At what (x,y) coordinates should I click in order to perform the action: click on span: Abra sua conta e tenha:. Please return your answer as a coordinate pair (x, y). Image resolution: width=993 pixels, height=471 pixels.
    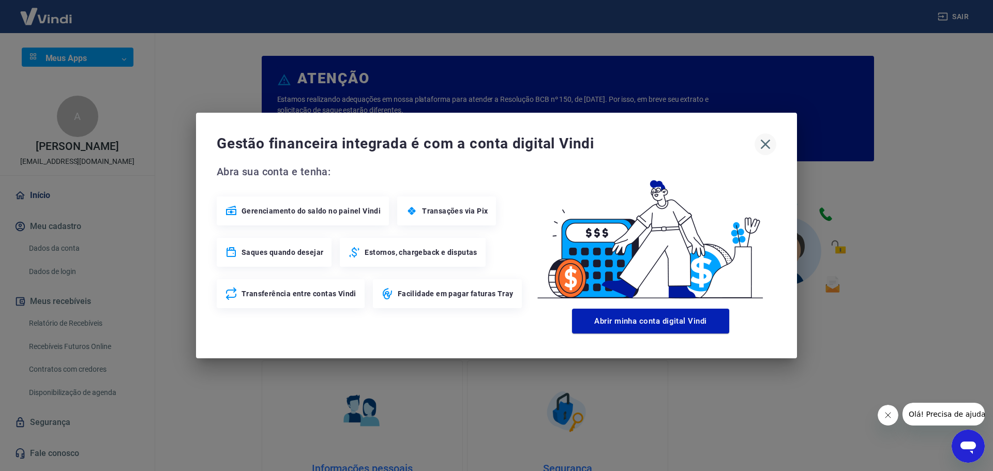
    Looking at the image, I should click on (371, 172).